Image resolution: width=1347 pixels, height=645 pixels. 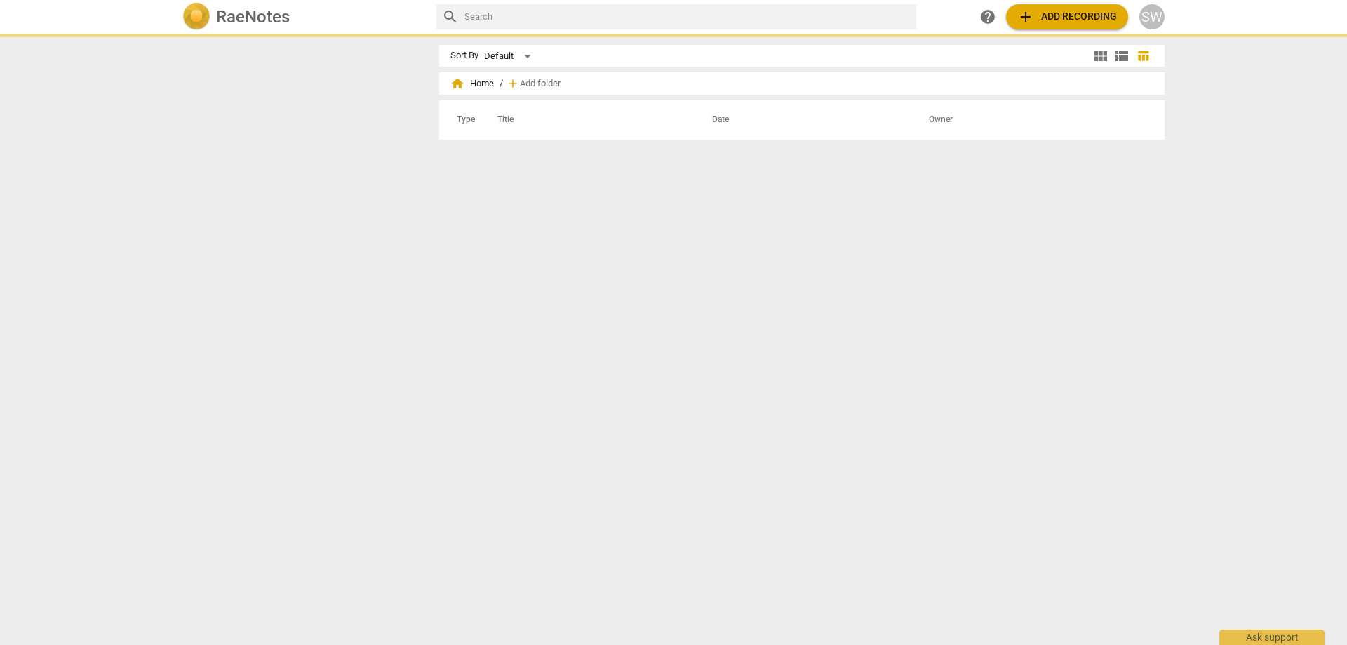 What do you see at coordinates (1152, 17) in the screenshot?
I see `div: SW` at bounding box center [1152, 17].